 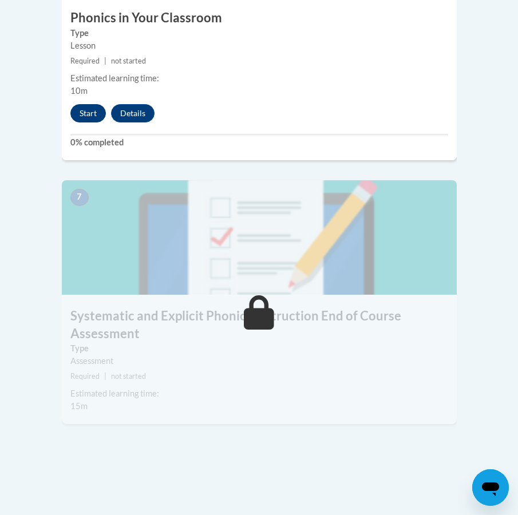 What do you see at coordinates (259, 143) in the screenshot?
I see `label: 0% completed` at bounding box center [259, 143].